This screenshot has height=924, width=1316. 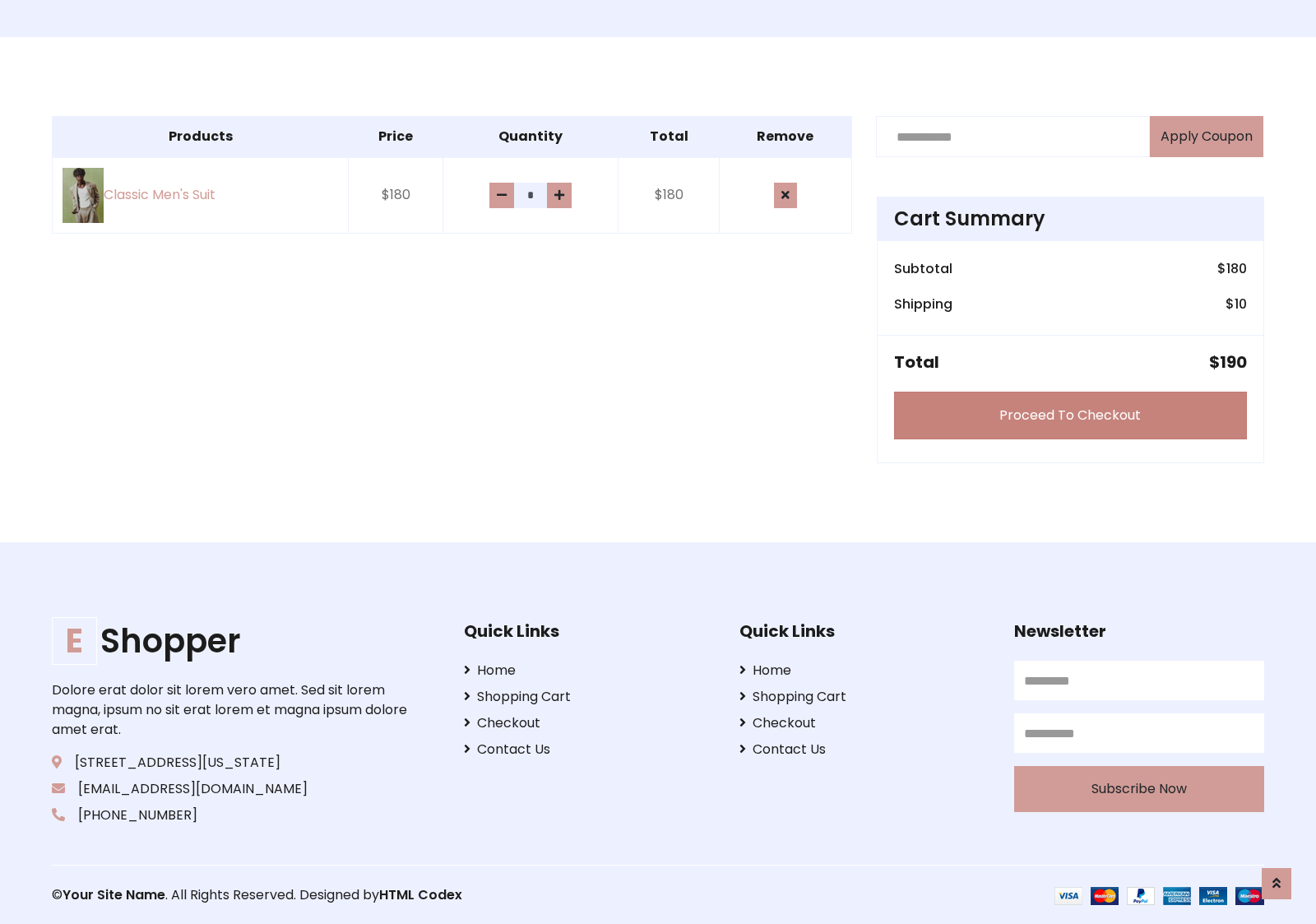 I want to click on h6: Shipping, so click(x=923, y=303).